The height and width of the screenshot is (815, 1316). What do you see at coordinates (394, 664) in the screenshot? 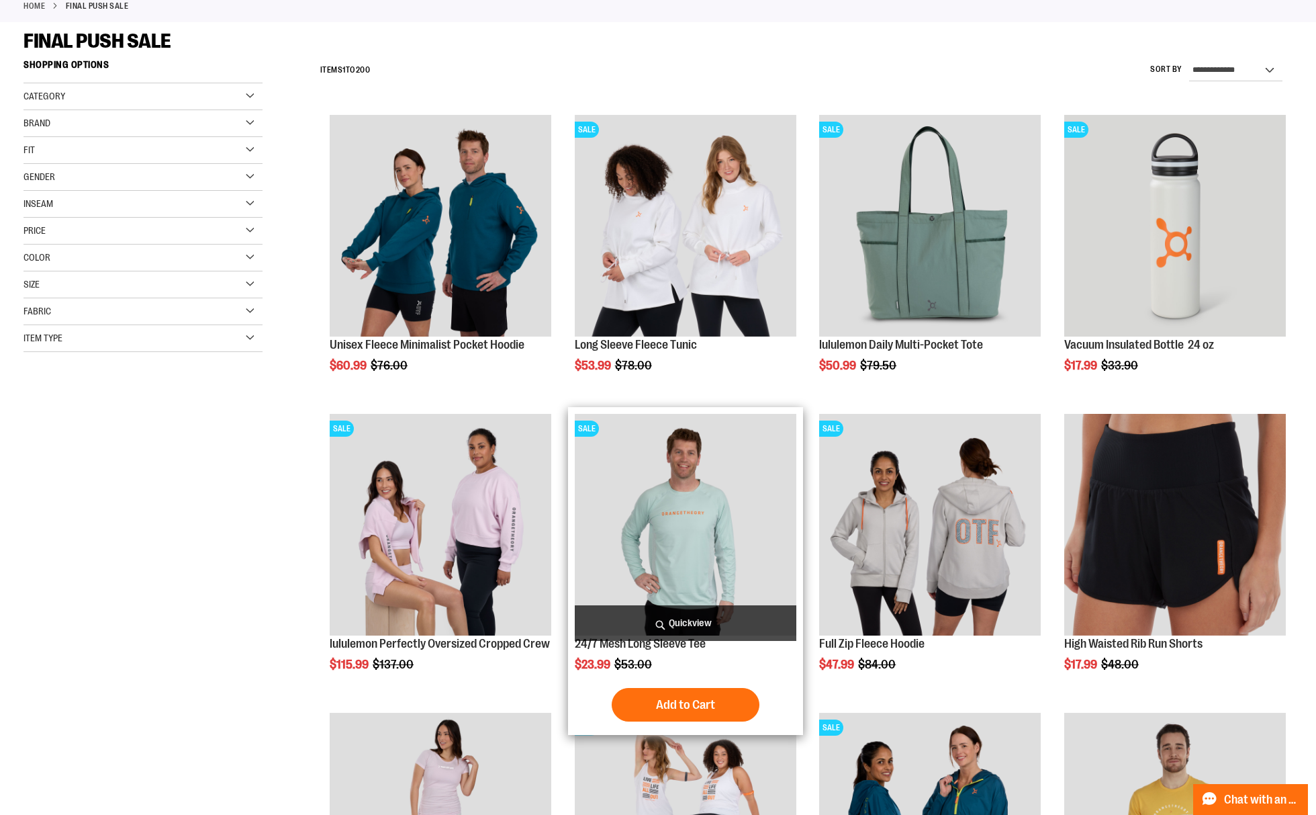
I see `span: $137.00` at bounding box center [394, 664].